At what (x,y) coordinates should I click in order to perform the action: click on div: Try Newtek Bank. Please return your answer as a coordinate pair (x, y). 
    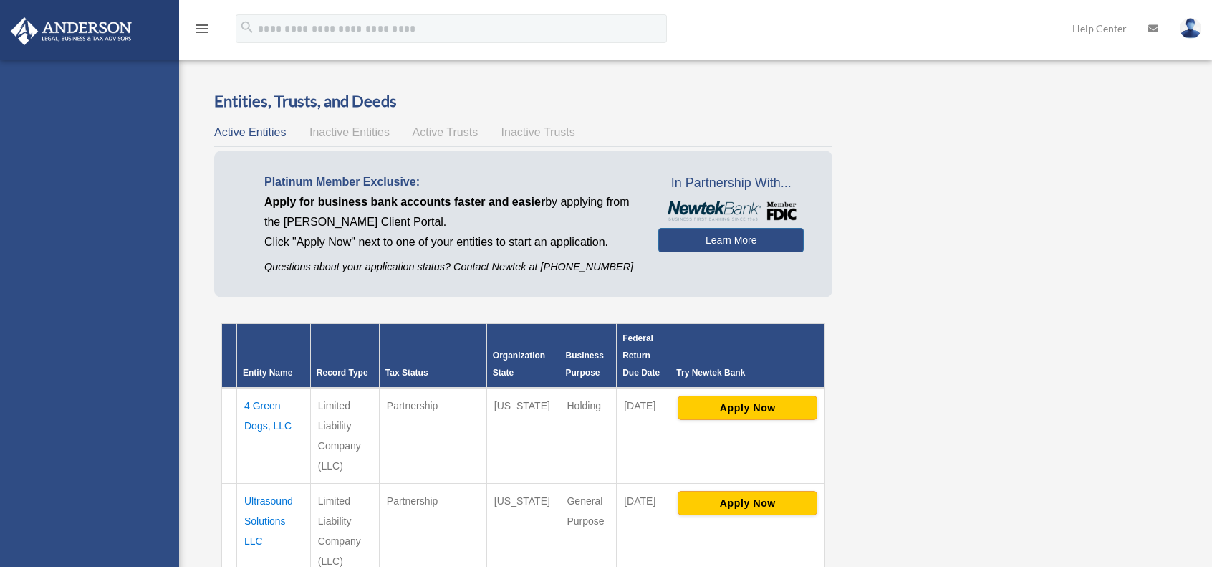
    Looking at the image, I should click on (747, 372).